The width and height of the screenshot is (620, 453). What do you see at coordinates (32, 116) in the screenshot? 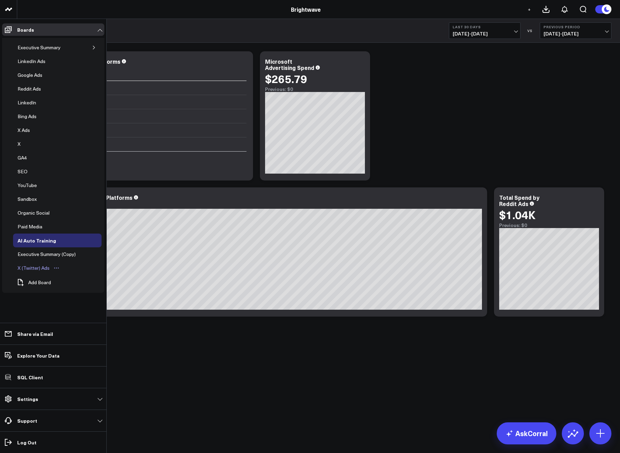
I see `a: Bing AdsOpen board menu` at bounding box center [32, 116].